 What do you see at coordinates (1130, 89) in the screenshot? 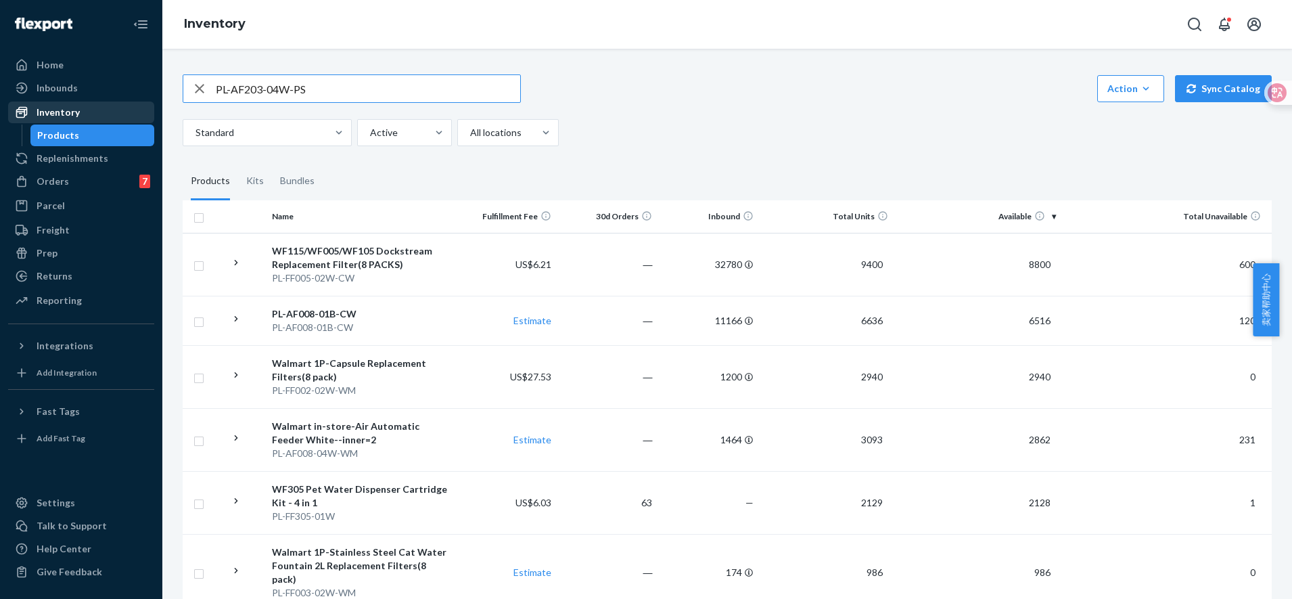
I see `button: Action` at bounding box center [1130, 89].